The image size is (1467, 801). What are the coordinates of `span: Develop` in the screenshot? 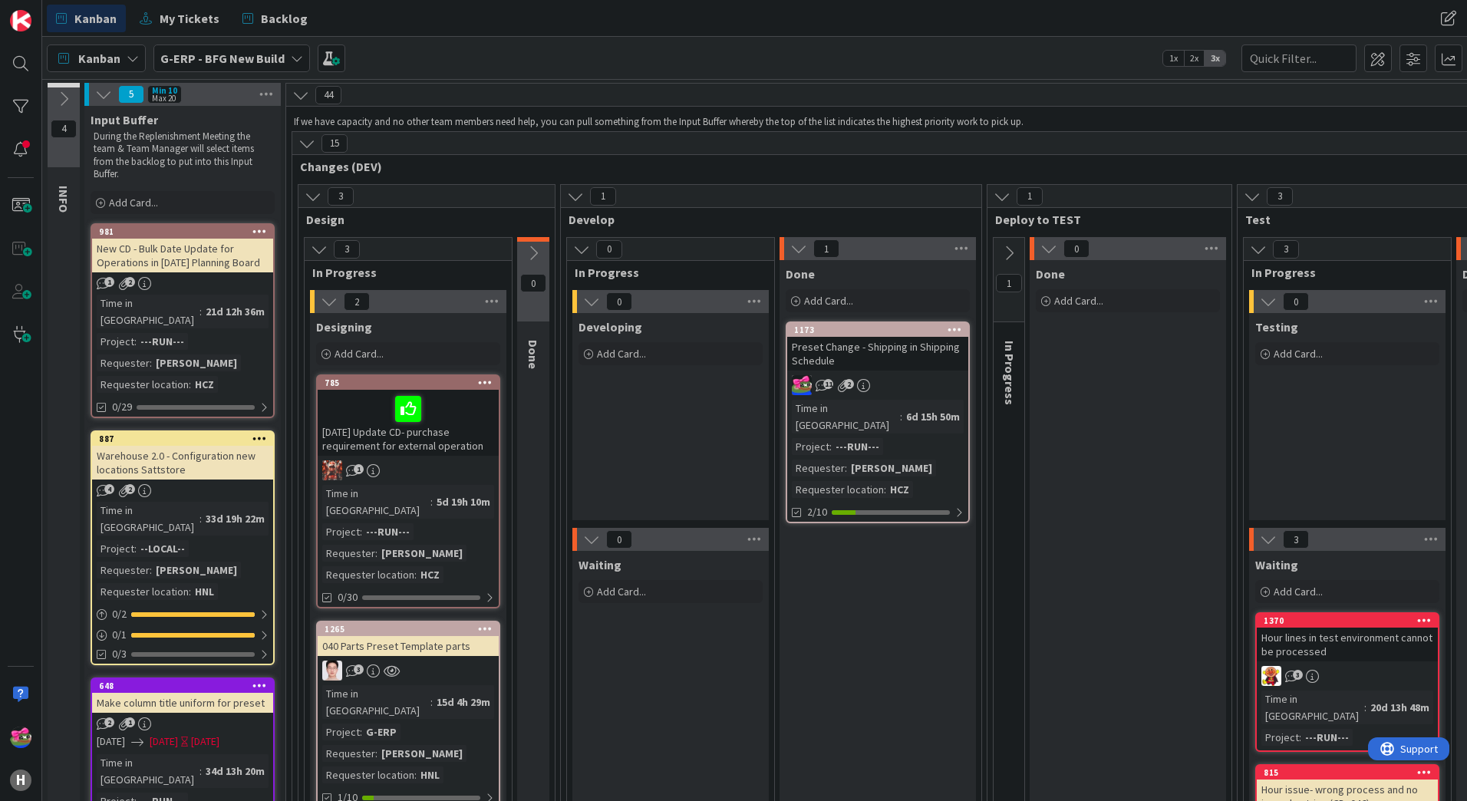 It's located at (765, 220).